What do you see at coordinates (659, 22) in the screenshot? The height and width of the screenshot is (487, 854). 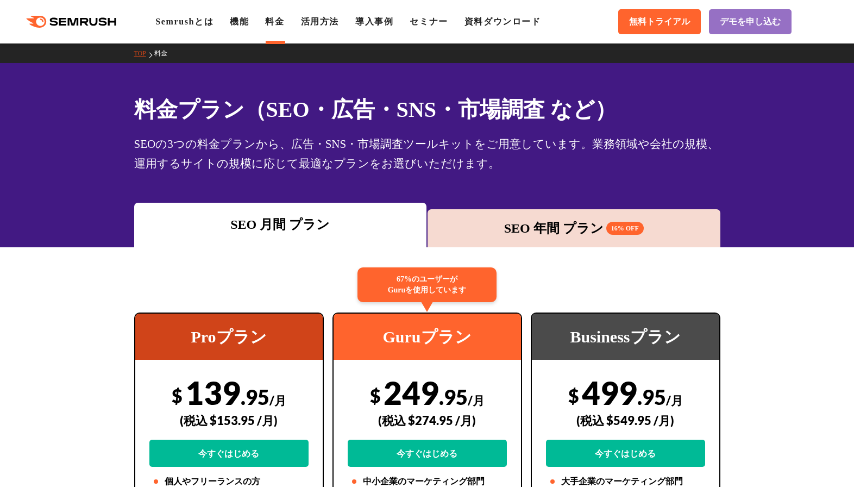 I see `a: 無料トライアル` at bounding box center [659, 22].